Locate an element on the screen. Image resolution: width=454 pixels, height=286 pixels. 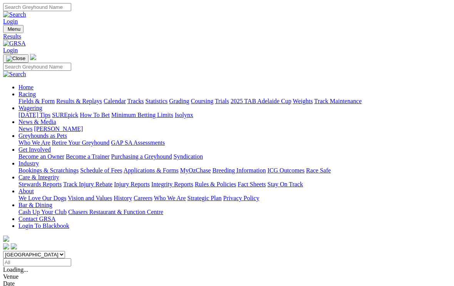
span: Menu is located at coordinates (14, 29).